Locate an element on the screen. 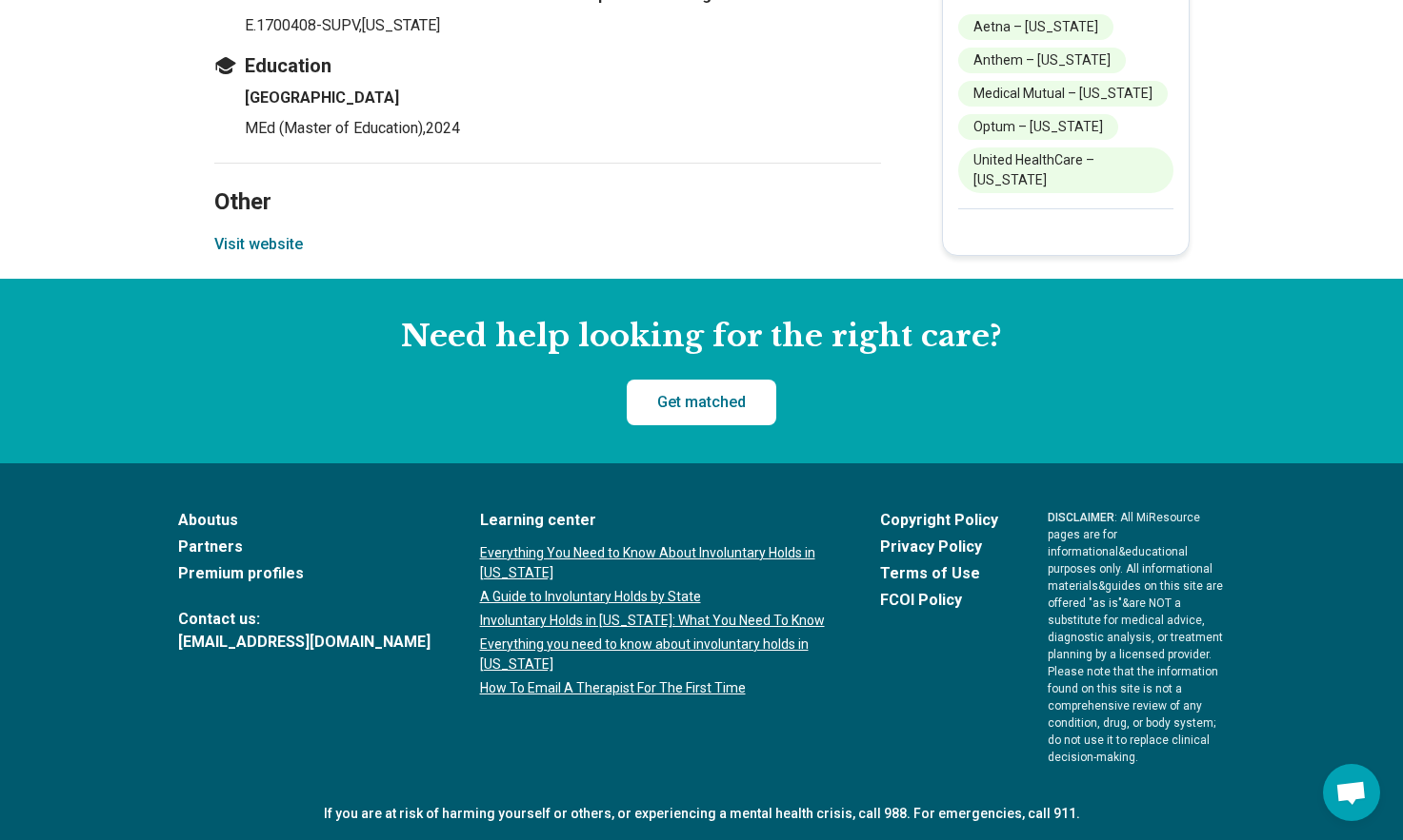 The width and height of the screenshot is (1403, 840). p: MEd (Master of Education) , 2024 is located at coordinates (563, 129).